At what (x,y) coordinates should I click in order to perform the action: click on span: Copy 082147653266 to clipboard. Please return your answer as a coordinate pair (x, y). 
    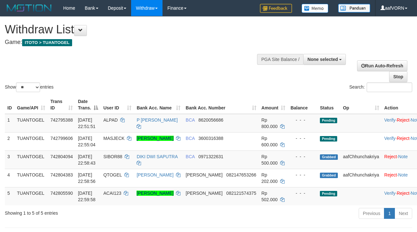
    Looking at the image, I should click on (241, 175).